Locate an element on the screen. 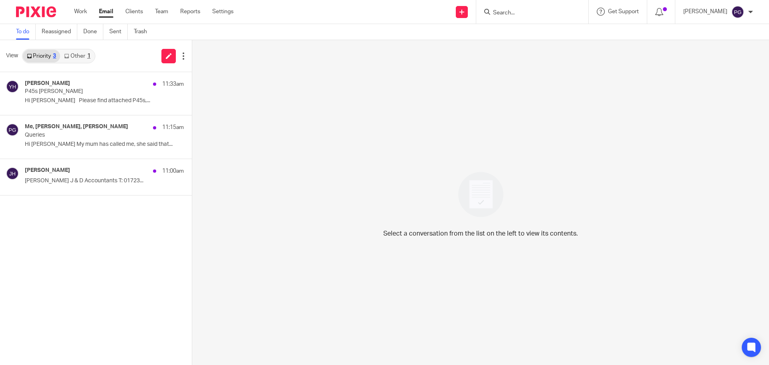 This screenshot has width=769, height=365. a: Trash is located at coordinates (143, 32).